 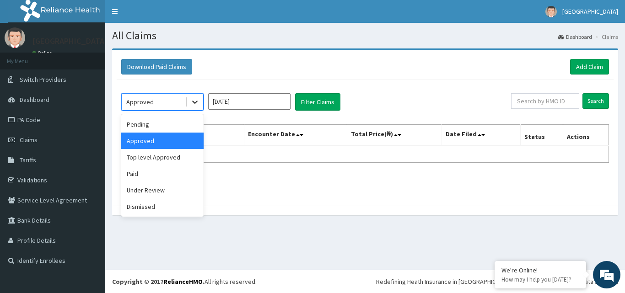 I want to click on footer: All rights reserved., so click(x=365, y=282).